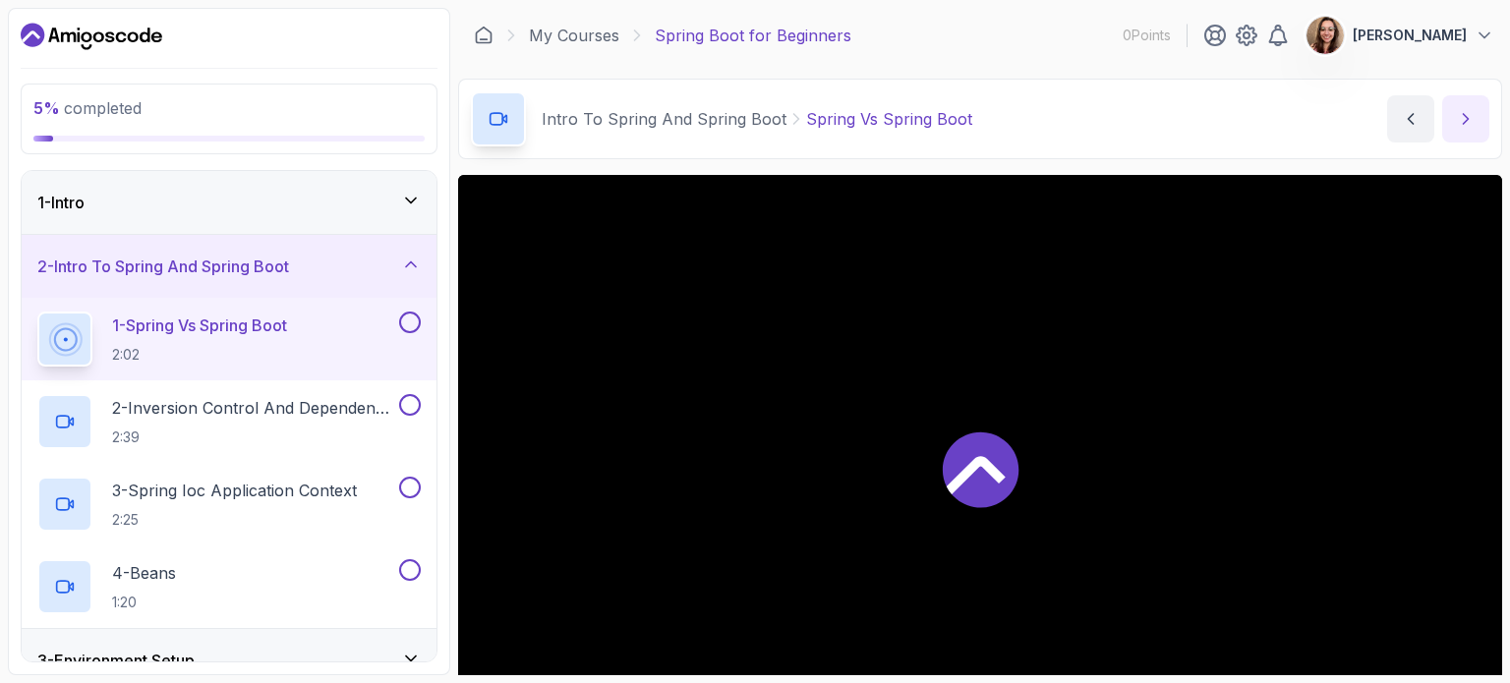  I want to click on p: Intro To Spring And Spring Boot, so click(663, 119).